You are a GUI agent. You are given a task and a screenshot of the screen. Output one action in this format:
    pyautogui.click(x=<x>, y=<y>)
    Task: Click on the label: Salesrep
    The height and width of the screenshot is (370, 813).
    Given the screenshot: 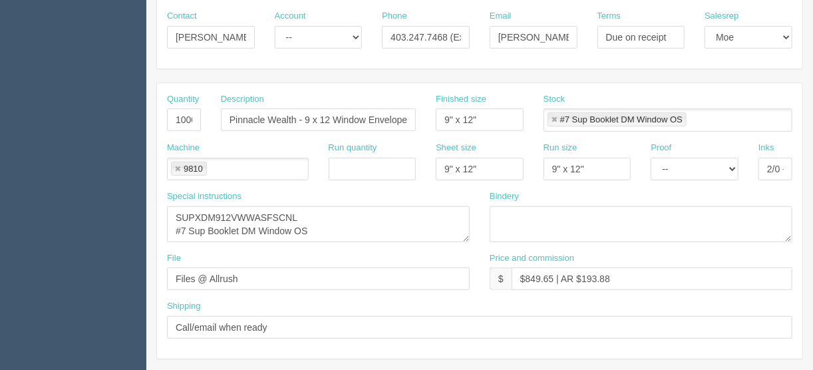 What is the action you would take?
    pyautogui.click(x=721, y=16)
    